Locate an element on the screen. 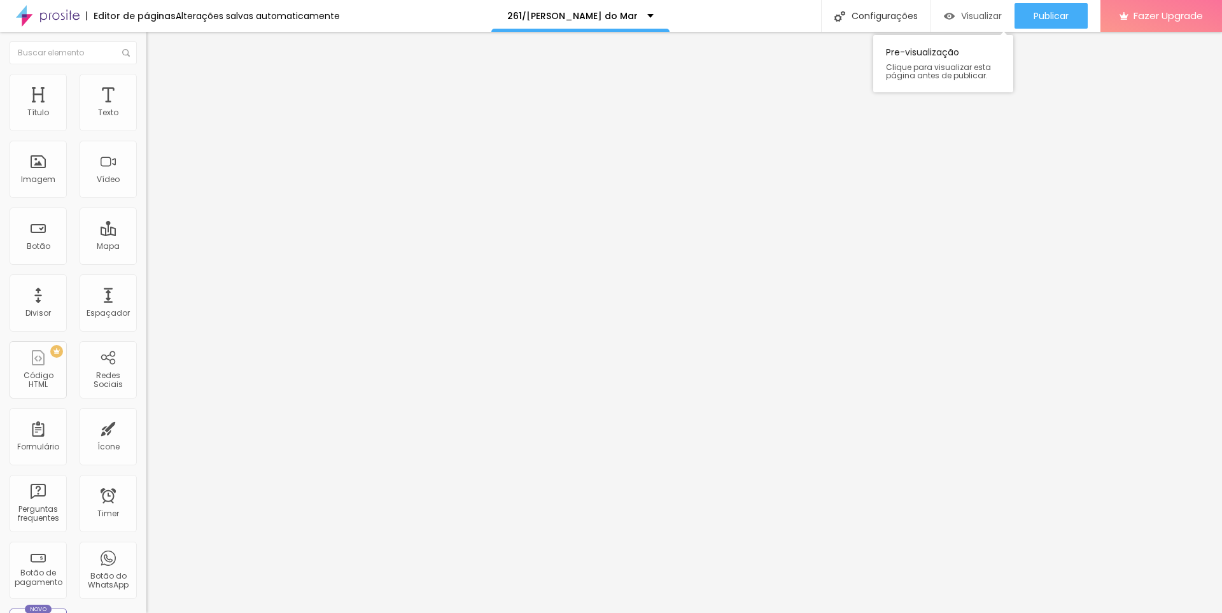  div: Botão de pagamento is located at coordinates (38, 577).